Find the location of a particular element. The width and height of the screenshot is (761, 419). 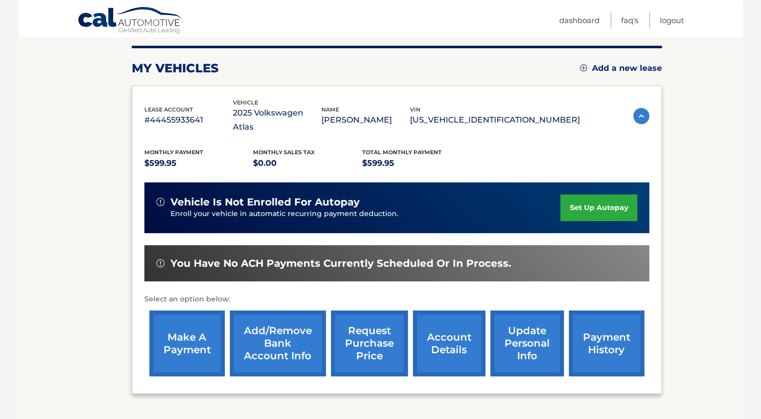

h2: my vehicles is located at coordinates (175, 68).